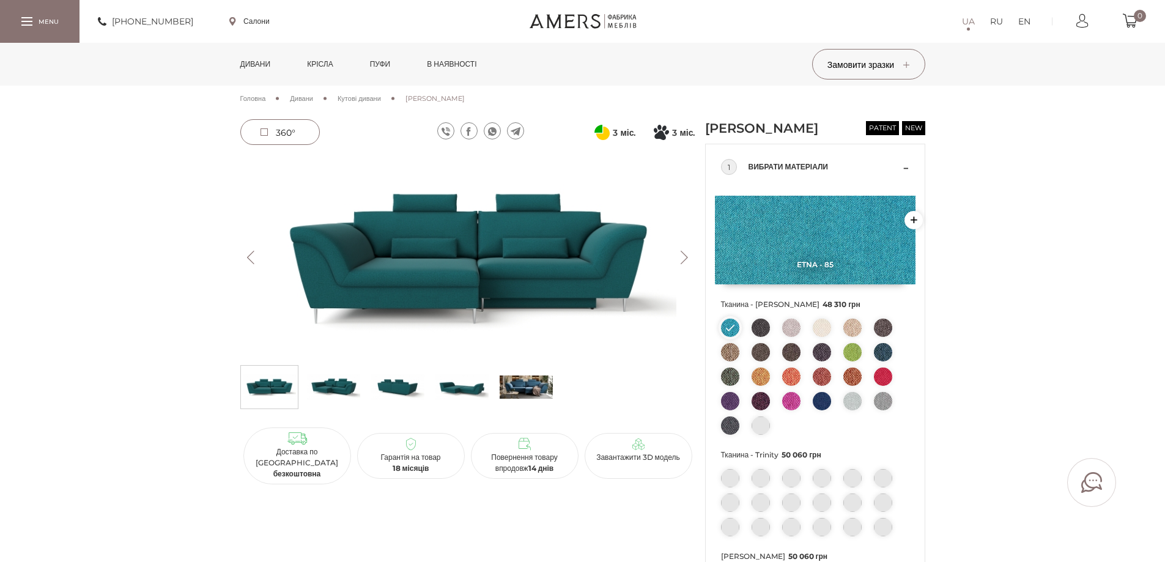  Describe the element at coordinates (297, 473) in the screenshot. I see `b: безкоштовна` at that location.